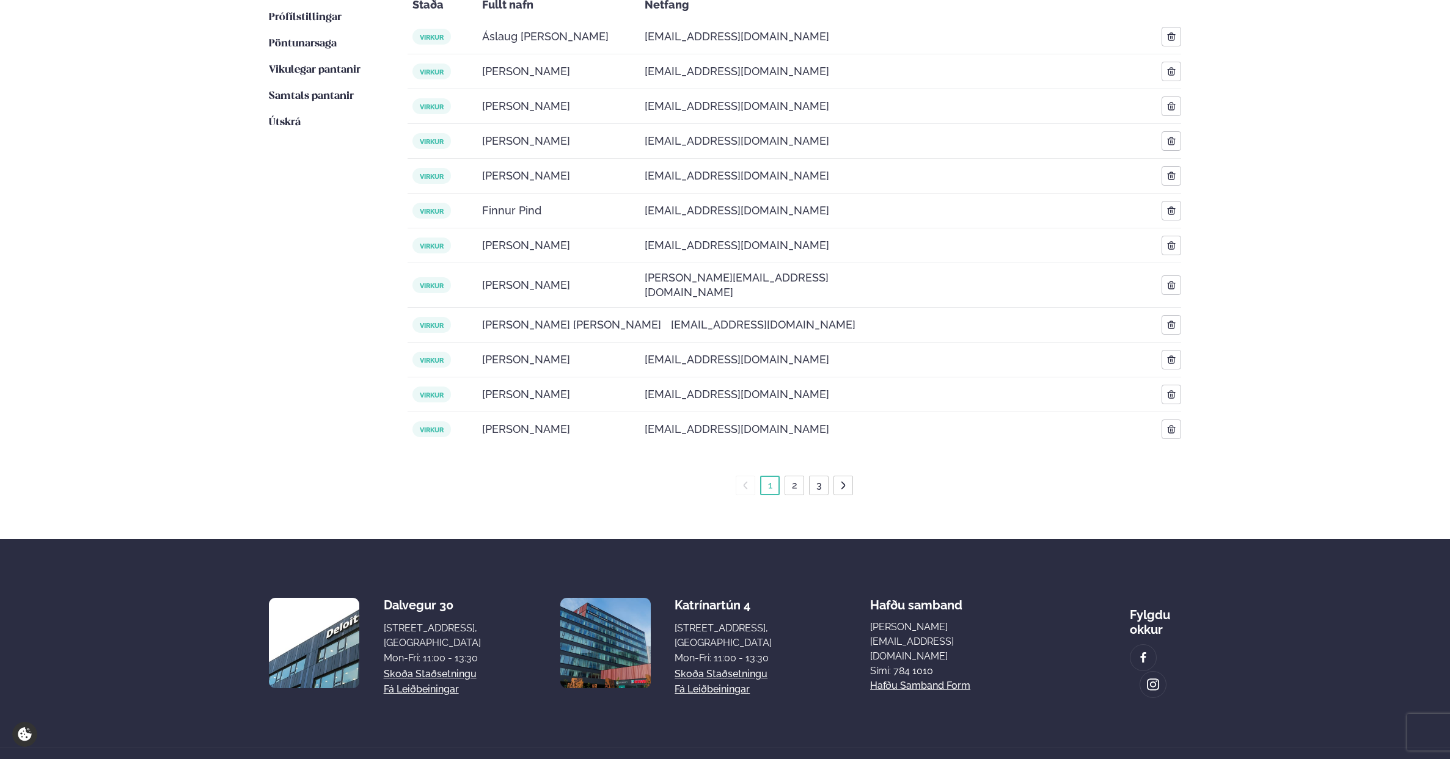 The image size is (1450, 759). Describe the element at coordinates (432, 605) in the screenshot. I see `div: Dalvegur 30` at that location.